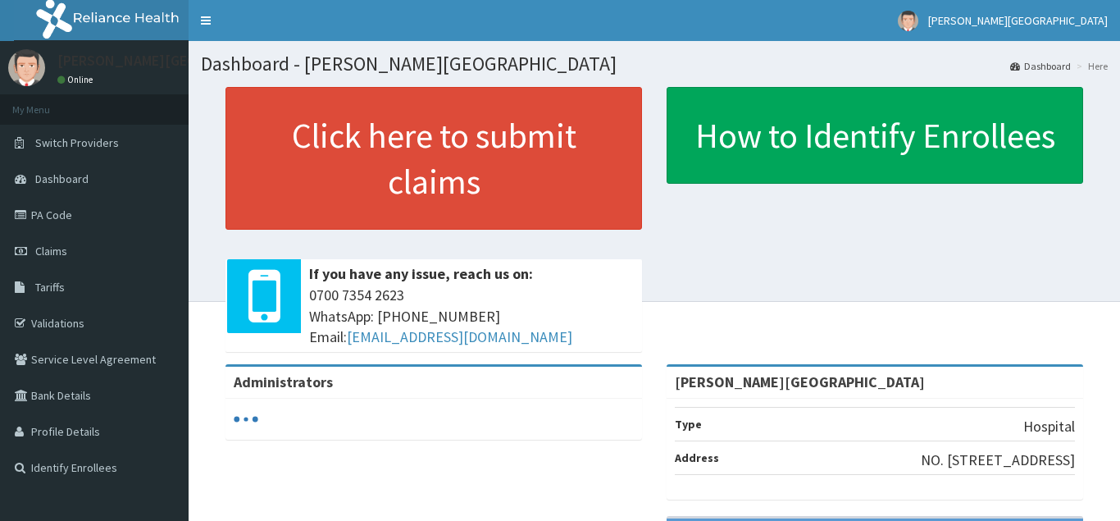  I want to click on a: Click here to submit claims, so click(434, 158).